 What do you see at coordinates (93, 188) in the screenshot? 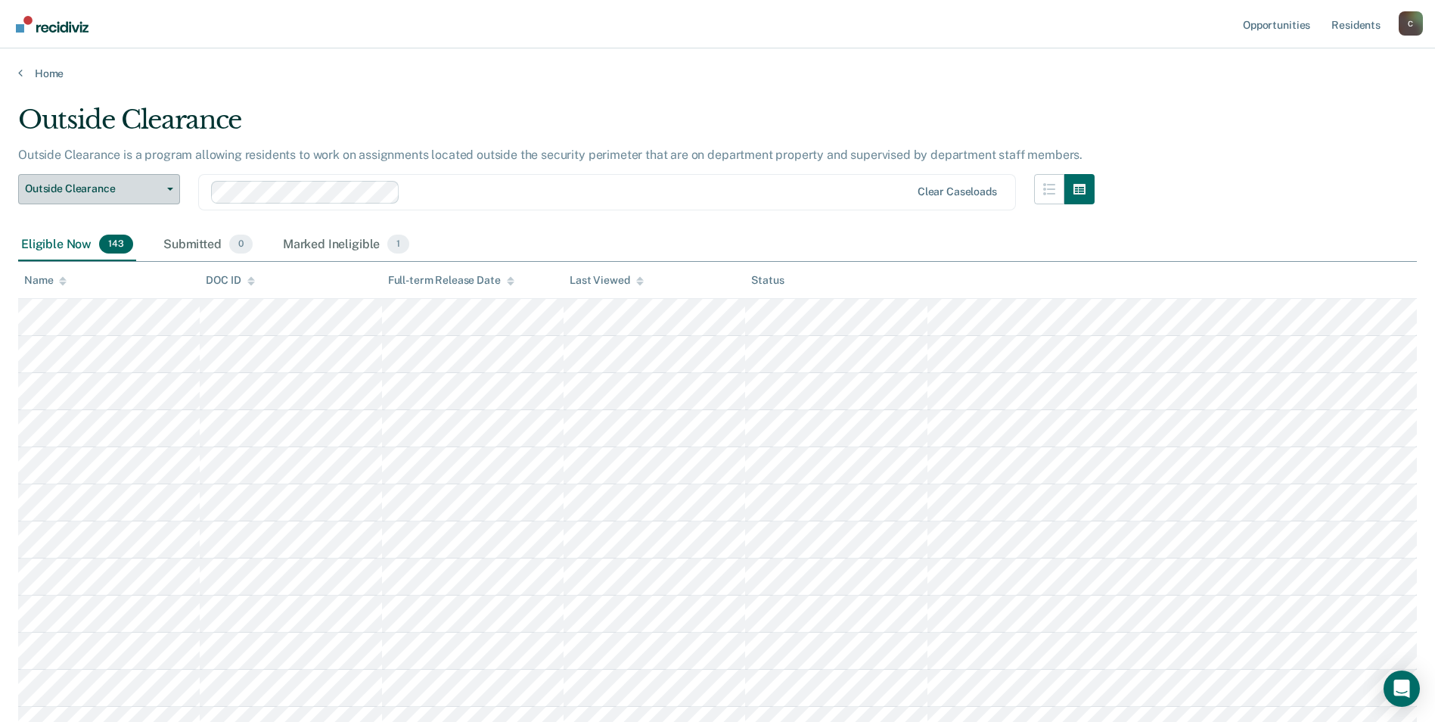
I see `span: Outside Clearance` at bounding box center [93, 188].